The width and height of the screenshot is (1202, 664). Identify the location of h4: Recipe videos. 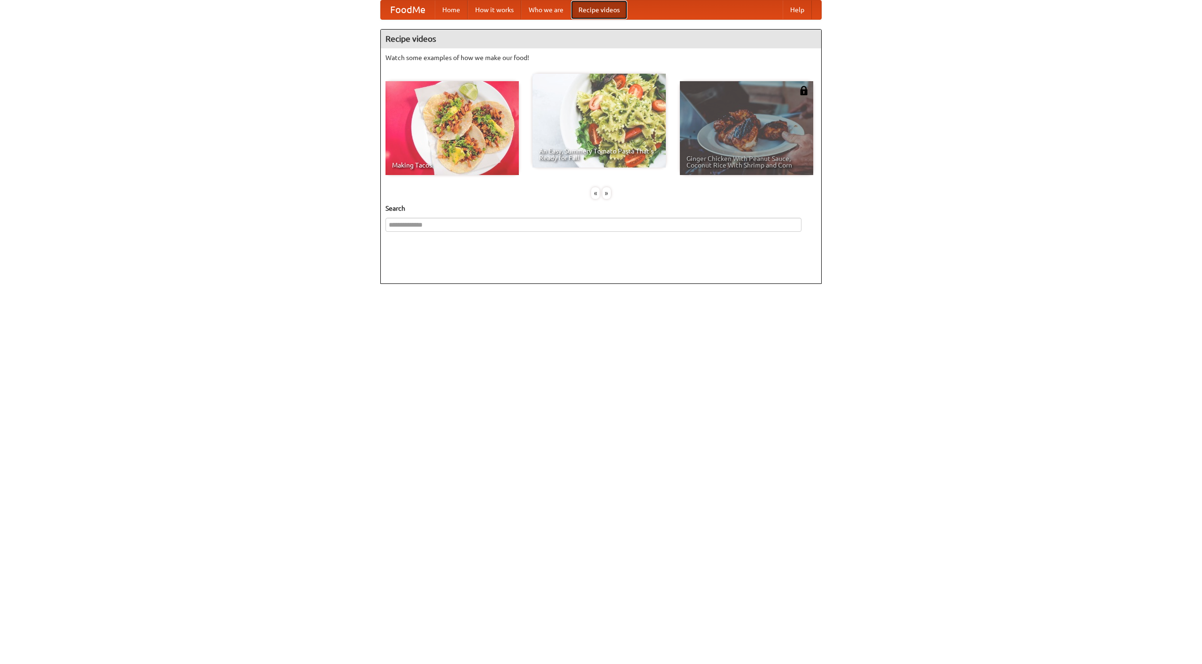
(601, 39).